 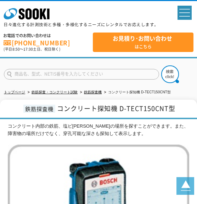 I want to click on strong: お見積り･お問い合わせ, so click(x=142, y=38).